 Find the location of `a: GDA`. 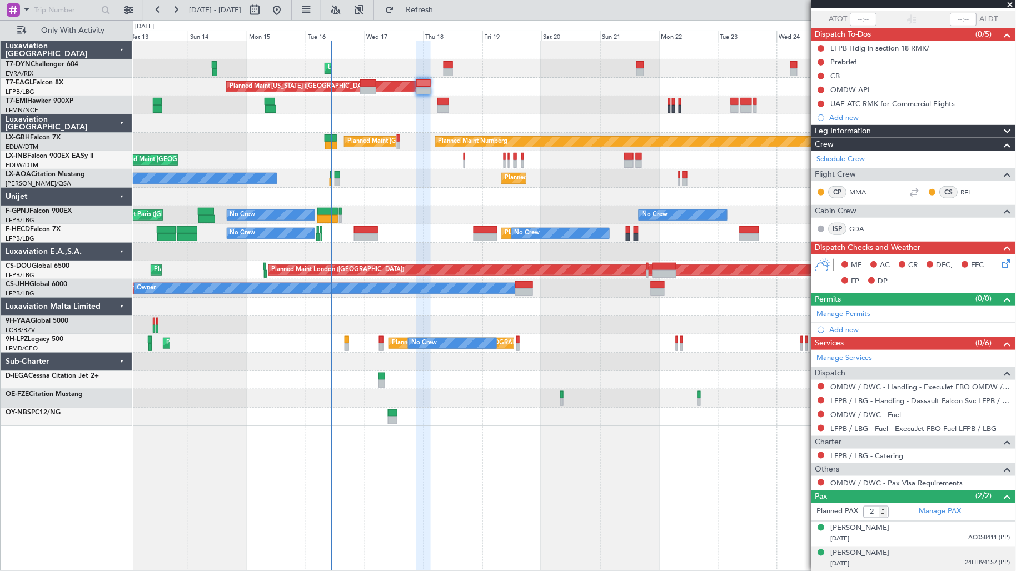

a: GDA is located at coordinates (862, 229).